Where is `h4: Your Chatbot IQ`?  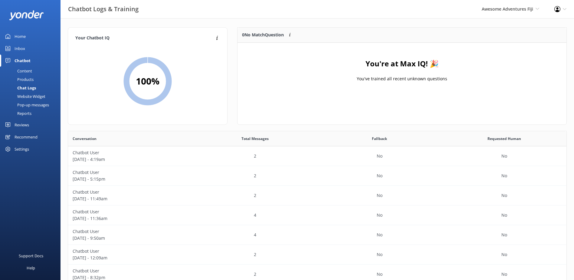 h4: Your Chatbot IQ is located at coordinates (145, 38).